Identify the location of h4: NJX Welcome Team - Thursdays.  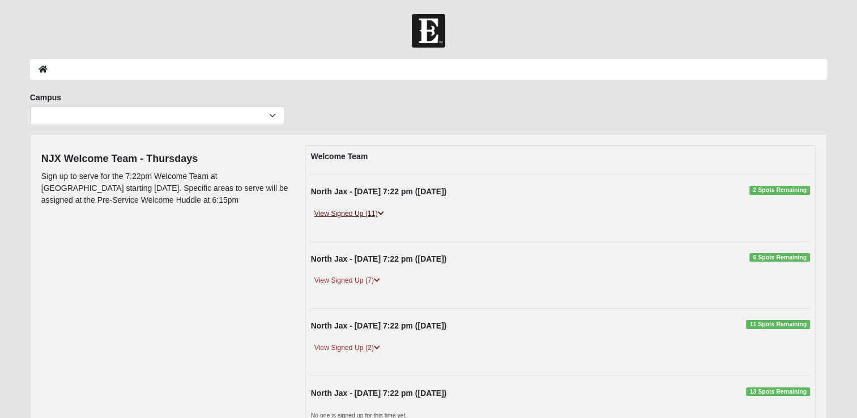
(165, 159).